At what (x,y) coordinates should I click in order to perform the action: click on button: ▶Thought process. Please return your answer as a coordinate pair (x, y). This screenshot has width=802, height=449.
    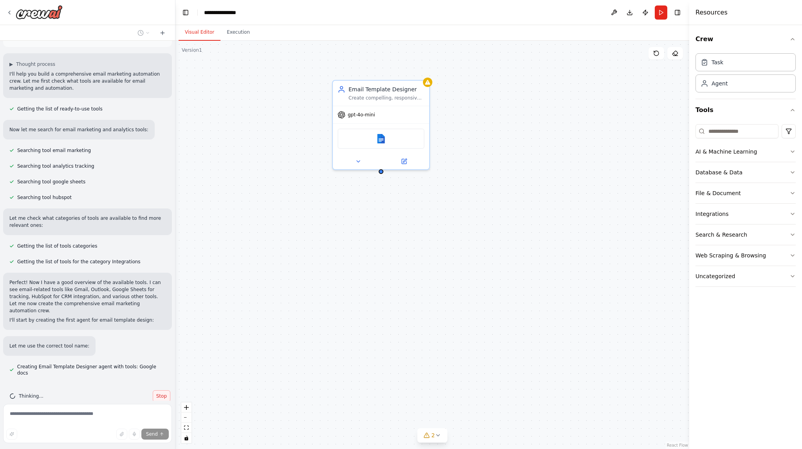
    Looking at the image, I should click on (32, 64).